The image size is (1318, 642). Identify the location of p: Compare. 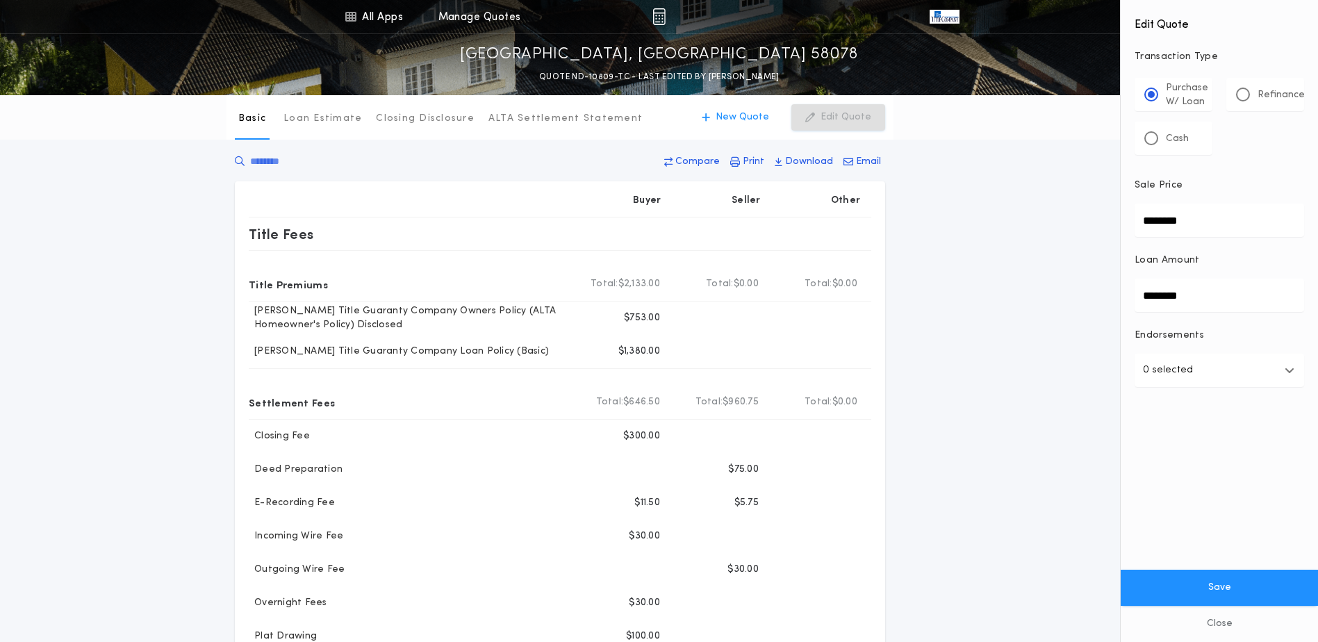
(698, 162).